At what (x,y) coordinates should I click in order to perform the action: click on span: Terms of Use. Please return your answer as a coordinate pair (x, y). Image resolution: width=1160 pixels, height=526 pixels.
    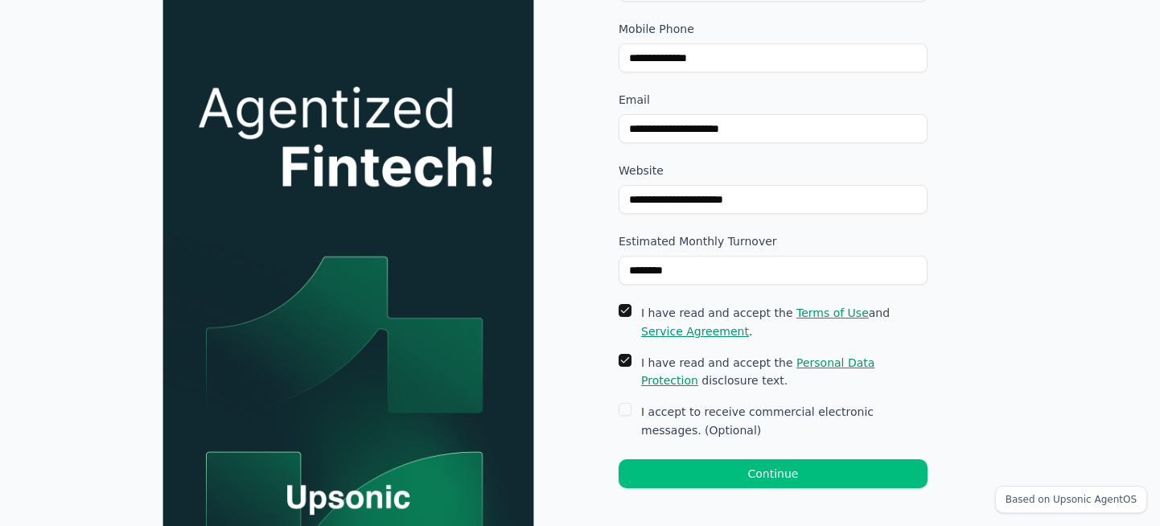
    Looking at the image, I should click on (833, 313).